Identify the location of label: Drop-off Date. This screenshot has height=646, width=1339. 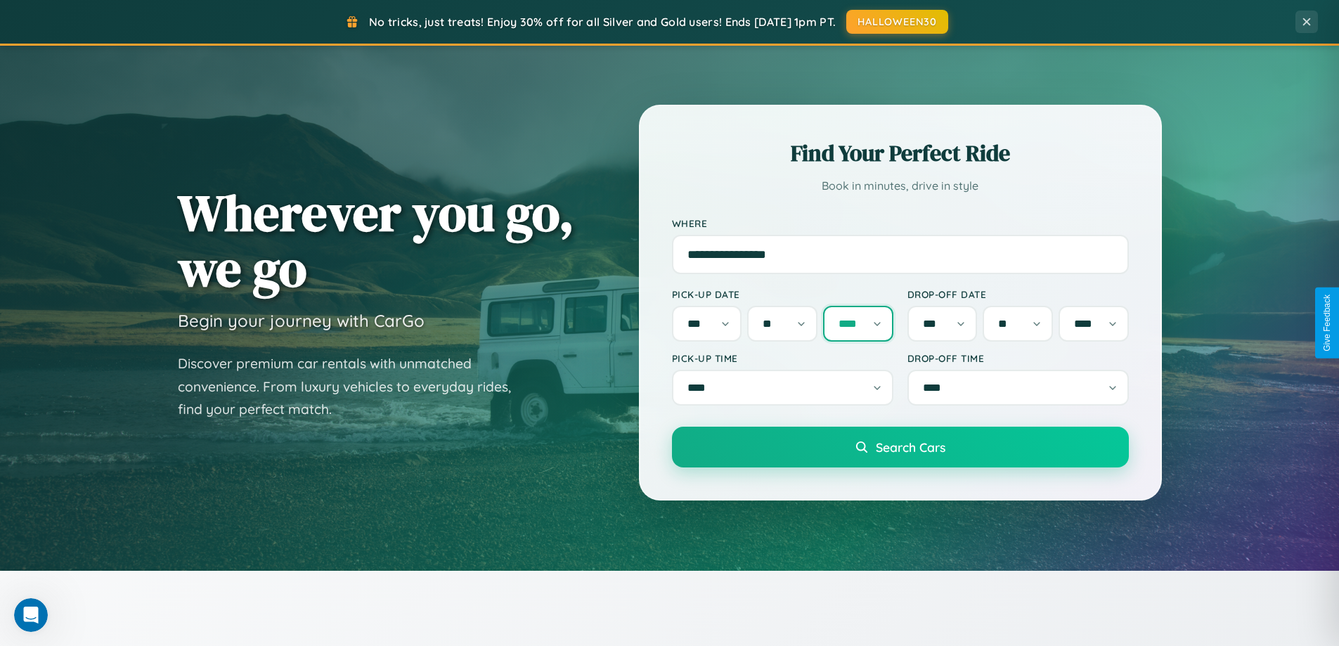
(1018, 294).